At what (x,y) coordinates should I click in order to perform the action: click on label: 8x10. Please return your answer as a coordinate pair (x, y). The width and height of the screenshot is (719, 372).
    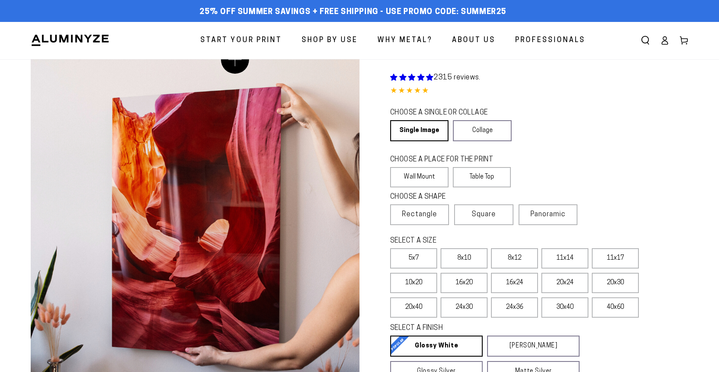
    Looking at the image, I should click on (464, 258).